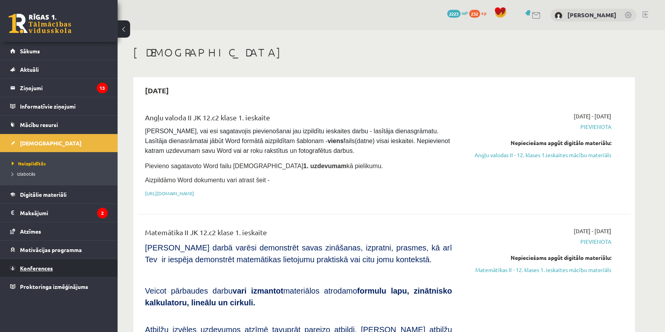 This screenshot has width=665, height=332. What do you see at coordinates (59, 51) in the screenshot?
I see `a: Sākums` at bounding box center [59, 51].